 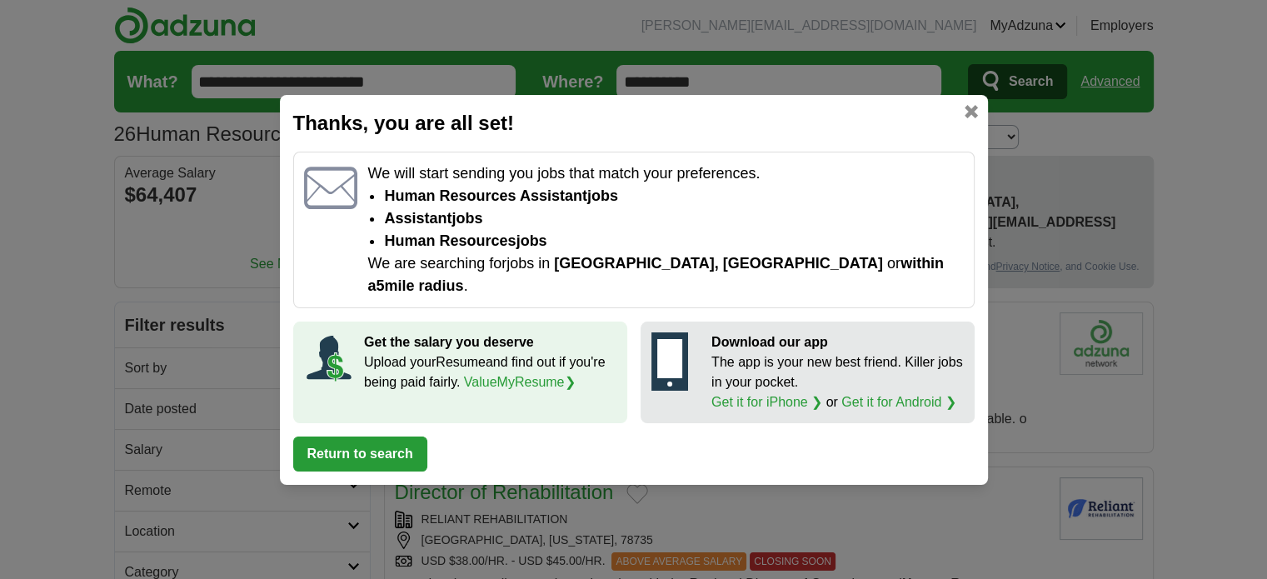 What do you see at coordinates (837, 382) in the screenshot?
I see `p: The app is your new best friend. Killer jobs in your pocket. or` at bounding box center [837, 382].